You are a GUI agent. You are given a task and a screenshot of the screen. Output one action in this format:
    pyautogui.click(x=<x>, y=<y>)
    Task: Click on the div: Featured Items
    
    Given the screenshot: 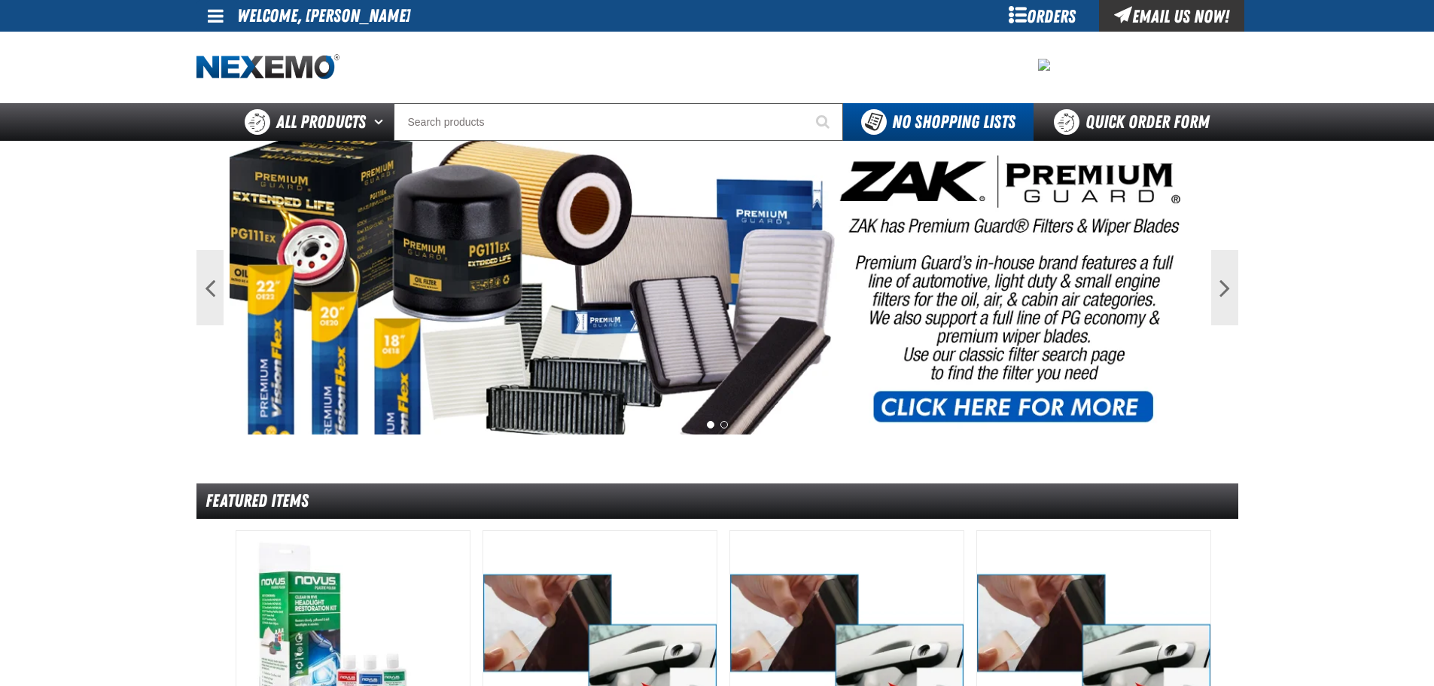 What is the action you would take?
    pyautogui.click(x=717, y=501)
    